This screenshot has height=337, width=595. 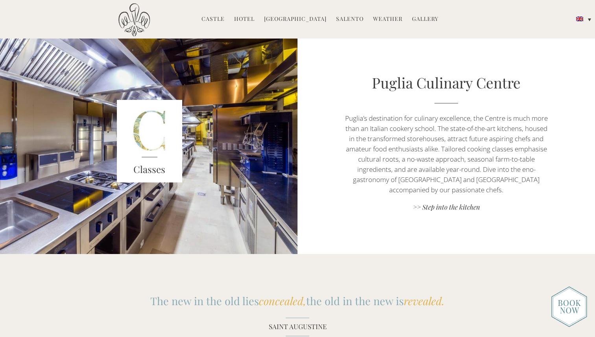 I want to click on a: Castle, so click(x=213, y=19).